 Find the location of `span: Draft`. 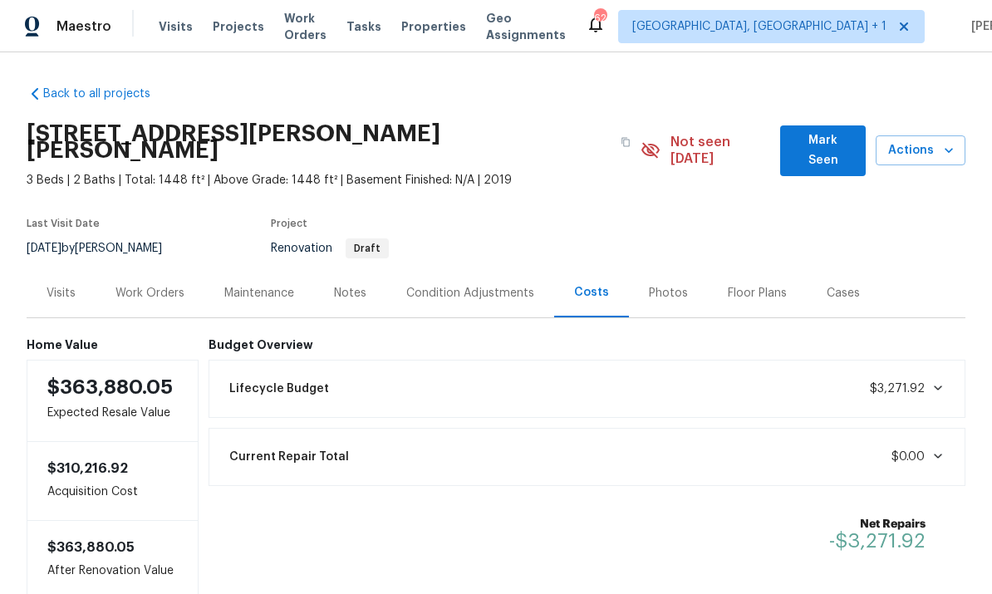

span: Draft is located at coordinates (367, 248).